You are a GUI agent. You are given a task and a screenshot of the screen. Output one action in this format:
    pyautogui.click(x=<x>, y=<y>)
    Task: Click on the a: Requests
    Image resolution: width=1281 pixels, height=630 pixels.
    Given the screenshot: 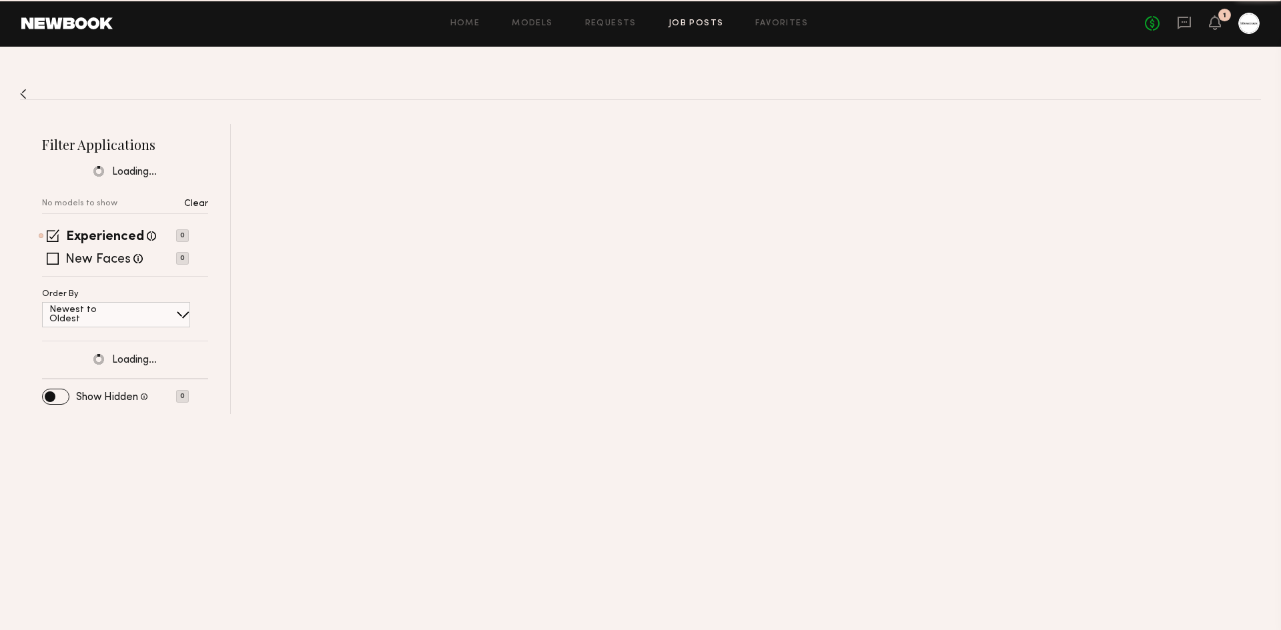 What is the action you would take?
    pyautogui.click(x=610, y=23)
    